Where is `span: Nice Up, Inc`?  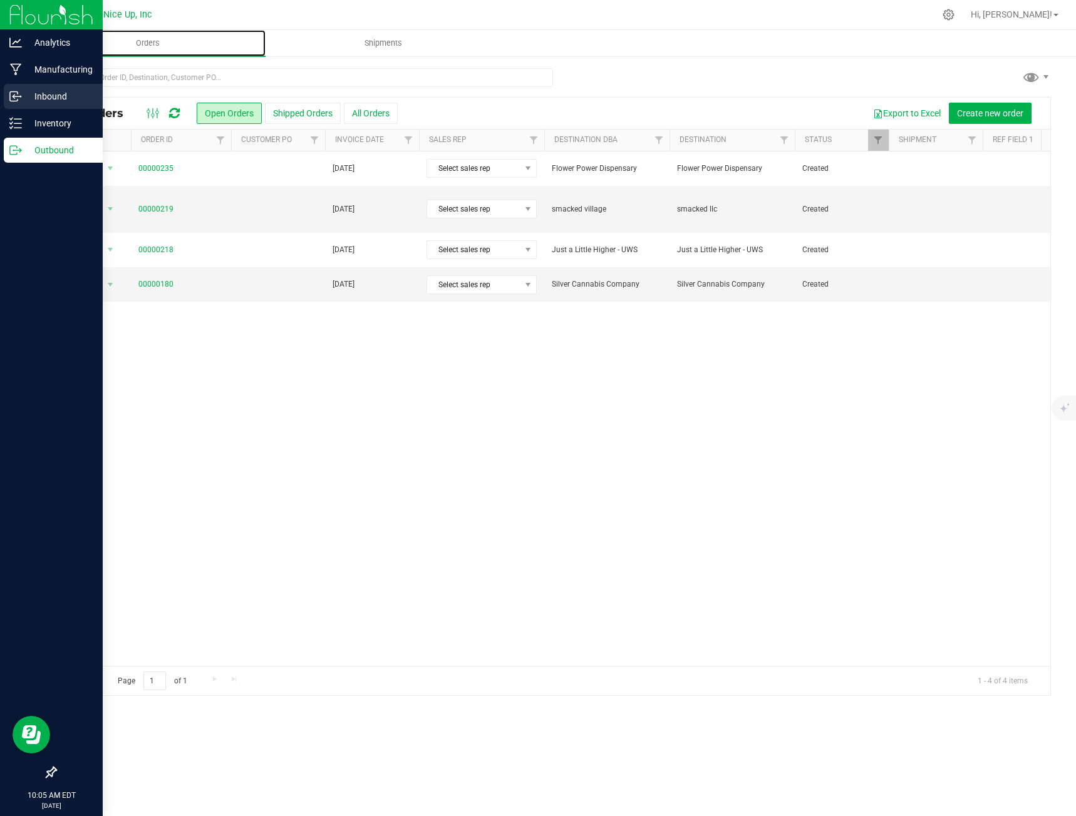
span: Nice Up, Inc is located at coordinates (128, 14).